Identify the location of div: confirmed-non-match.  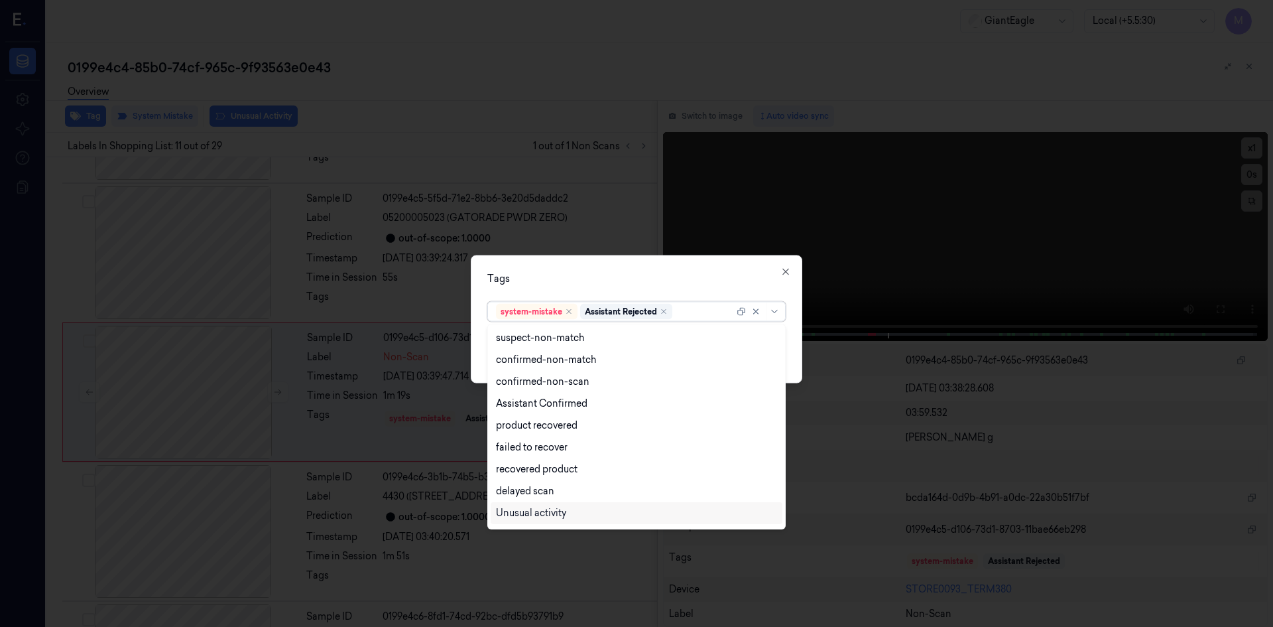
(546, 359).